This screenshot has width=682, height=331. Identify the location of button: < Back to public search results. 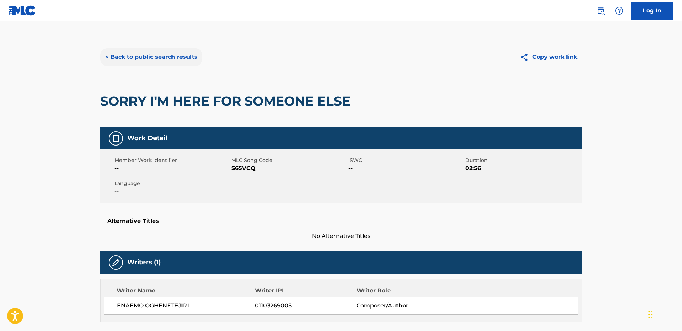
(151, 57).